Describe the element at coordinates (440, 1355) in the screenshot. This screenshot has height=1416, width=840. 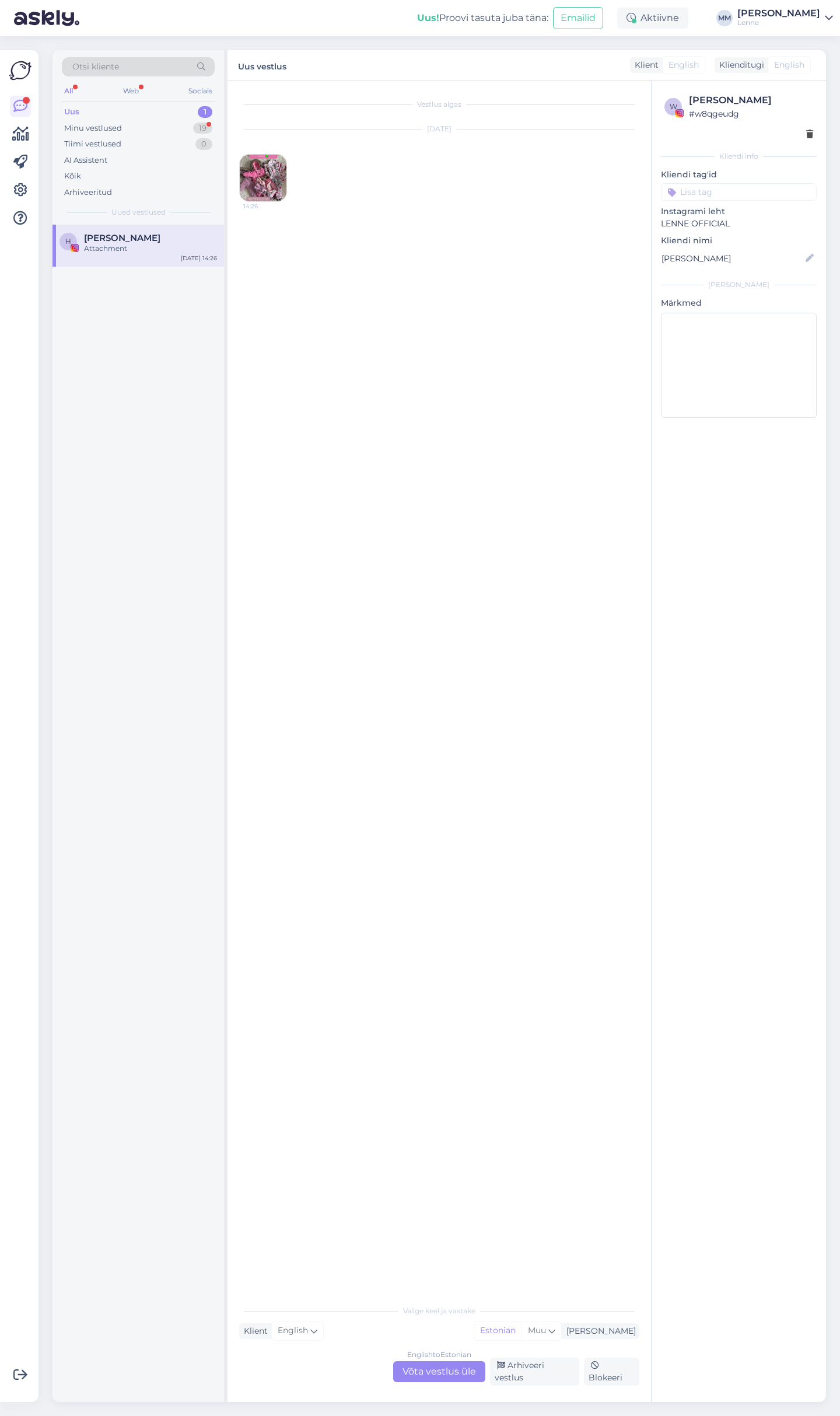
I see `div: English to Estonian` at that location.